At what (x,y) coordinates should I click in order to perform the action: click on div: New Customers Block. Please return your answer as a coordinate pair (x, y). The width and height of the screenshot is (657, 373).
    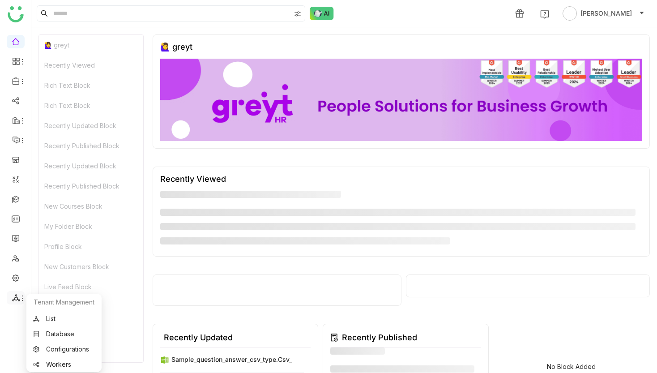
    Looking at the image, I should click on (91, 266).